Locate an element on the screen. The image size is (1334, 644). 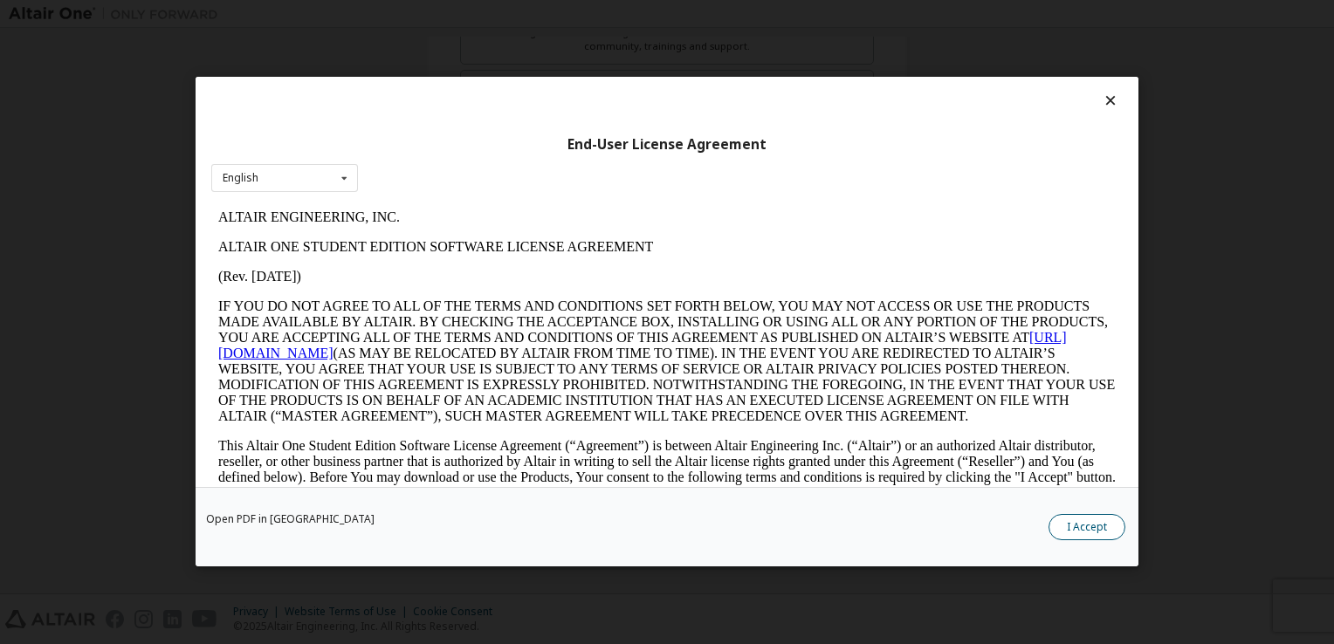
div: English is located at coordinates (240, 178).